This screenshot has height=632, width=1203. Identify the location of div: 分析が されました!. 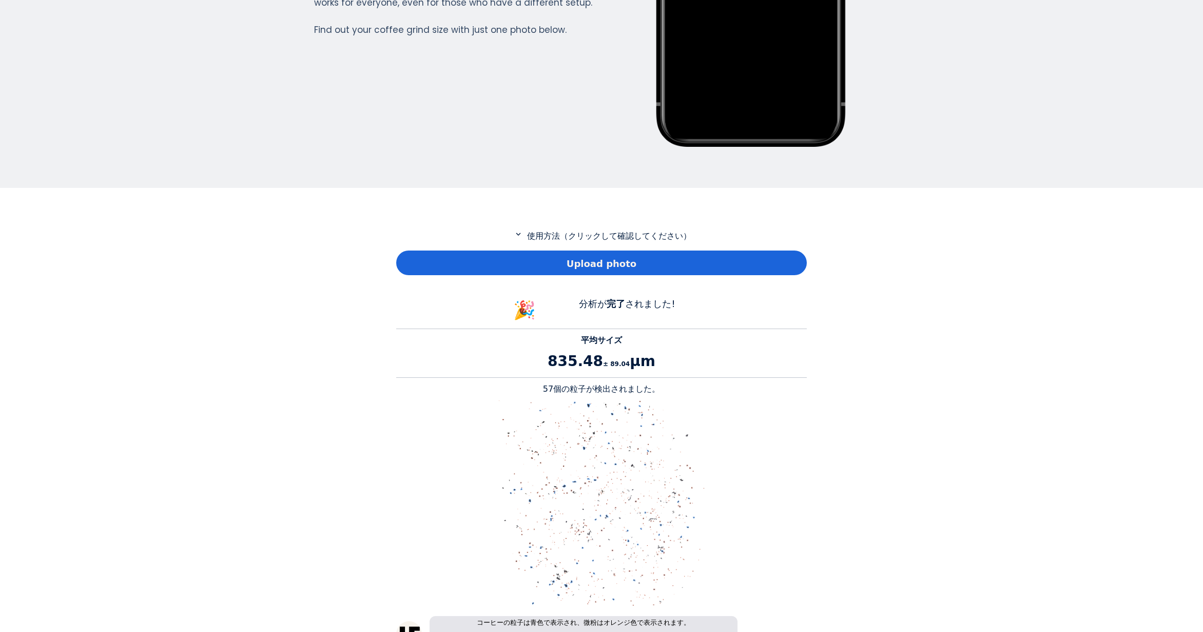
(627, 310).